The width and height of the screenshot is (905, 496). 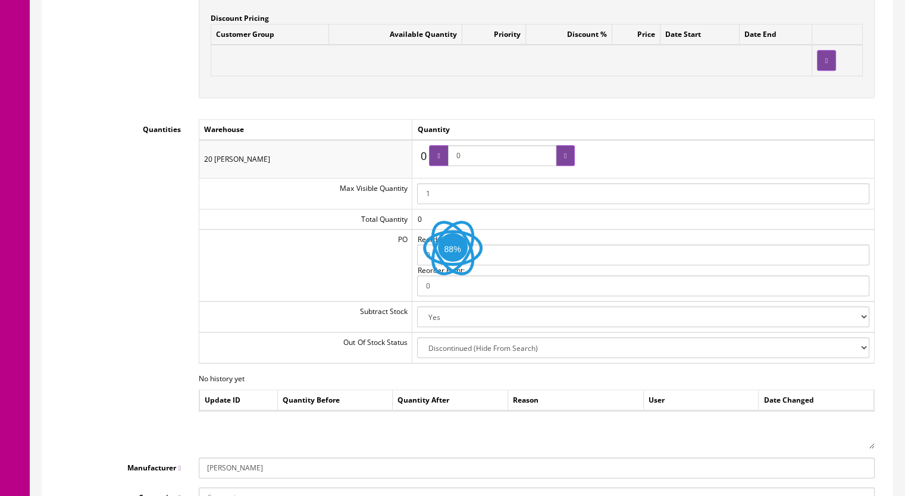 What do you see at coordinates (643, 130) in the screenshot?
I see `td: Quantity` at bounding box center [643, 130].